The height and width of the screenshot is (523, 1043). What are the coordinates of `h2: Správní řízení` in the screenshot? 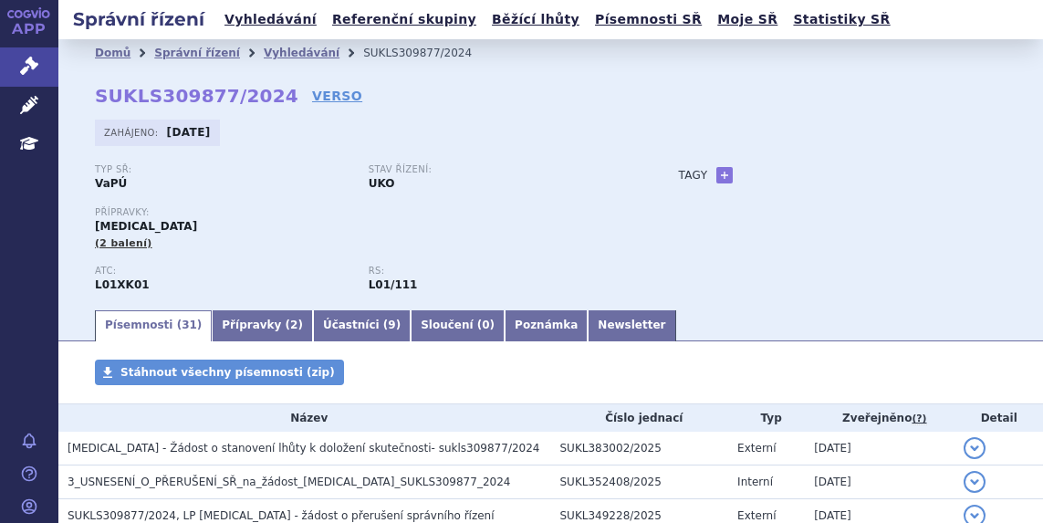 It's located at (139, 19).